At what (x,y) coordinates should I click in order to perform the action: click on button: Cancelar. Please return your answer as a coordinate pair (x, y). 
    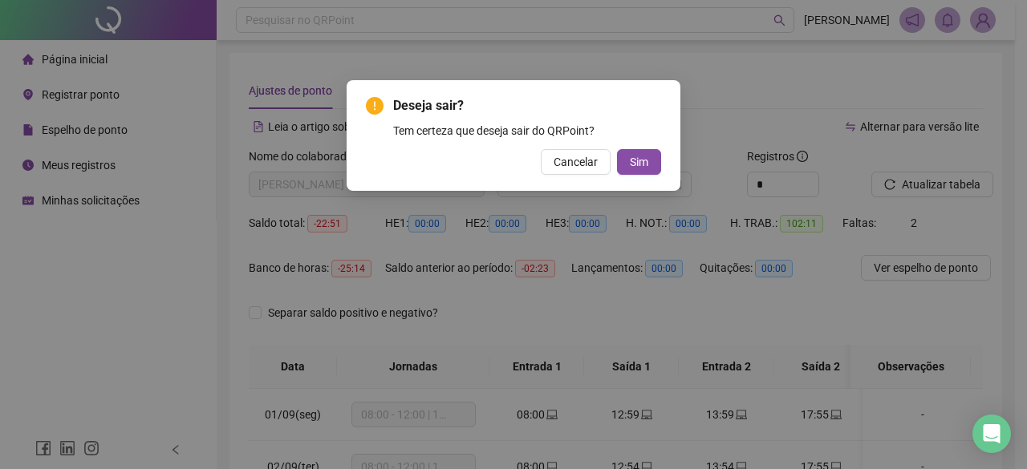
    Looking at the image, I should click on (575, 162).